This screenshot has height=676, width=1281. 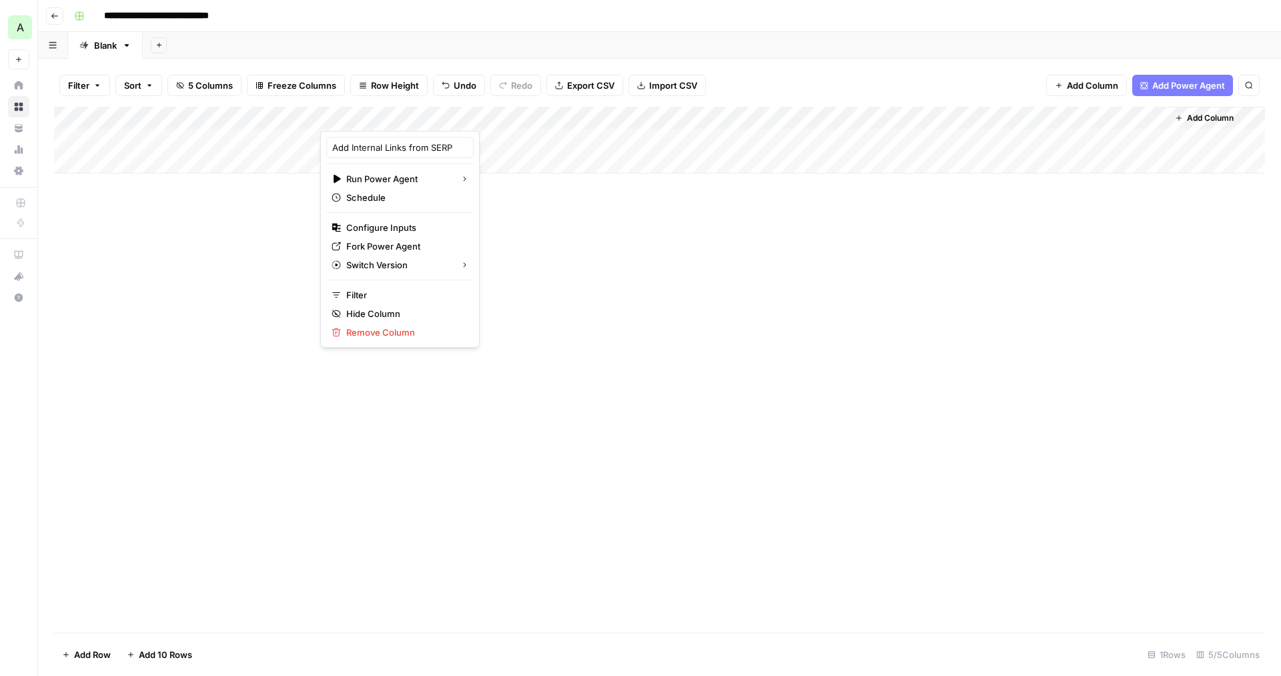 I want to click on button: Undo, so click(x=459, y=85).